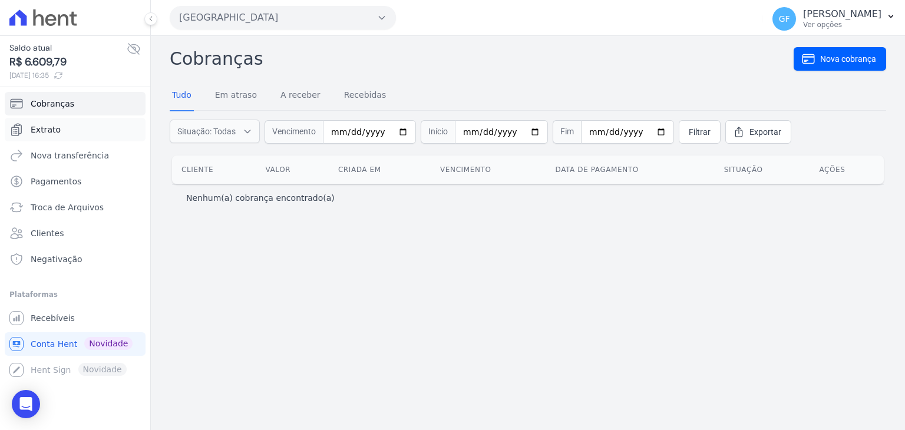 The width and height of the screenshot is (905, 430). Describe the element at coordinates (75, 318) in the screenshot. I see `a: Recebíveis` at that location.